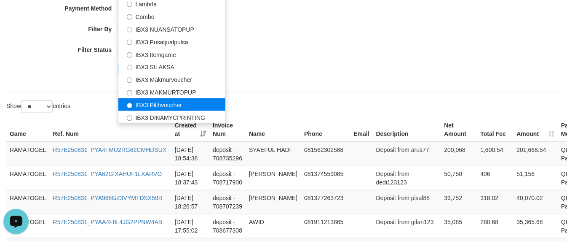 Image resolution: width=567 pixels, height=241 pixels. Describe the element at coordinates (108, 198) in the screenshot. I see `a: R57E250831_PYA988GZ3VYMTDSX59R` at that location.